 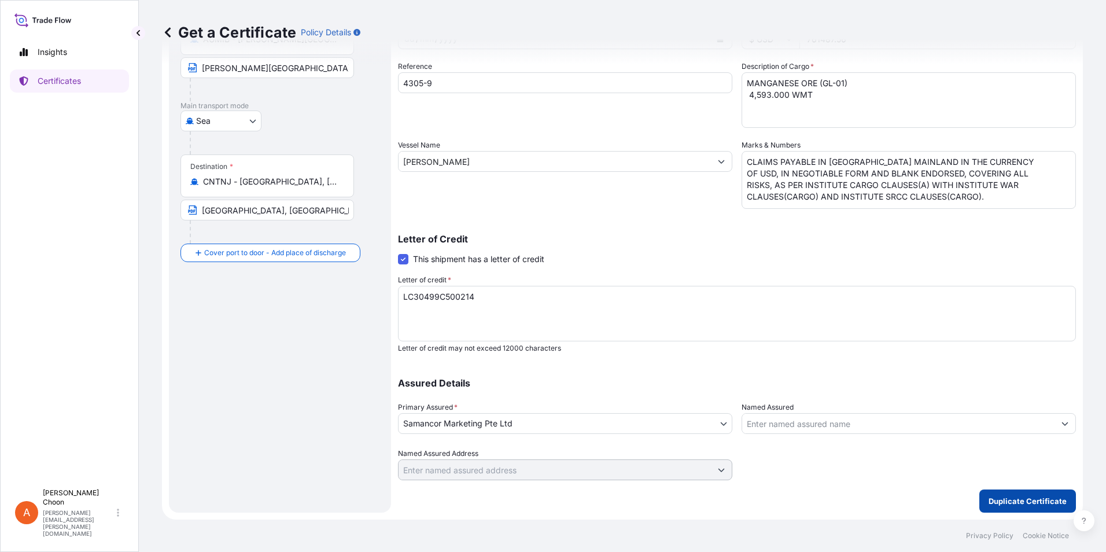 I want to click on textarea: LC30499C500203, so click(x=737, y=314).